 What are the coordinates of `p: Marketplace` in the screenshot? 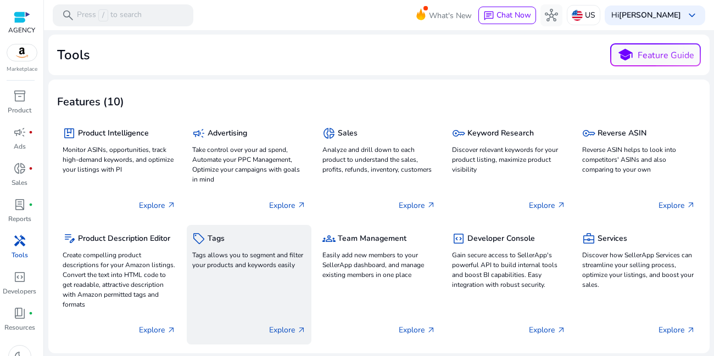 It's located at (22, 69).